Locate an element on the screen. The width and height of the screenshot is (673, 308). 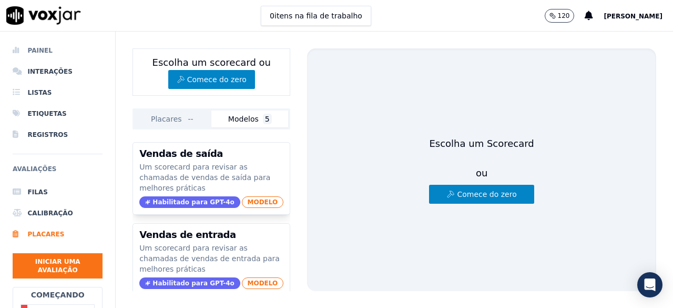
a: Registros is located at coordinates (57, 135).